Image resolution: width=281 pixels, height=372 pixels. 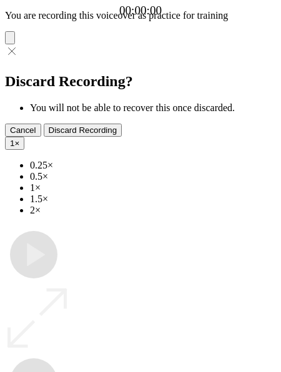 What do you see at coordinates (153, 210) in the screenshot?
I see `li: 2×` at bounding box center [153, 210].